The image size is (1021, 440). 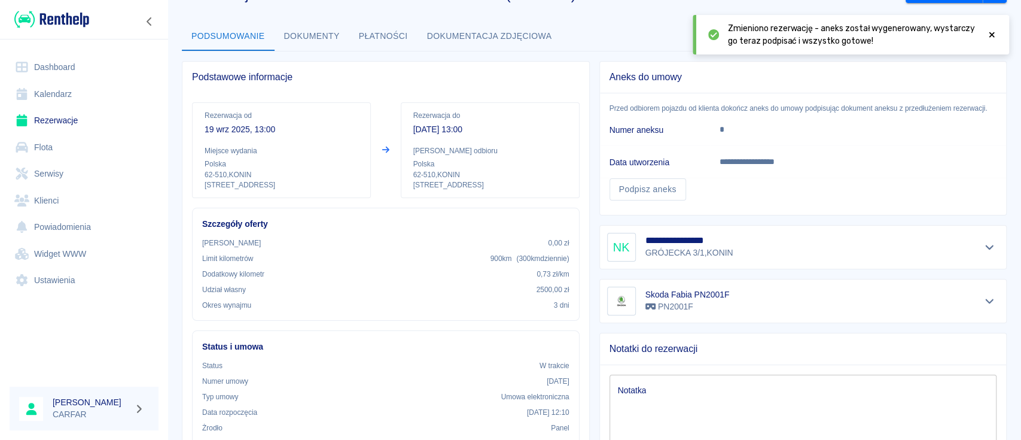 I want to click on button: Dokumentacja zdjęciowa, so click(x=489, y=36).